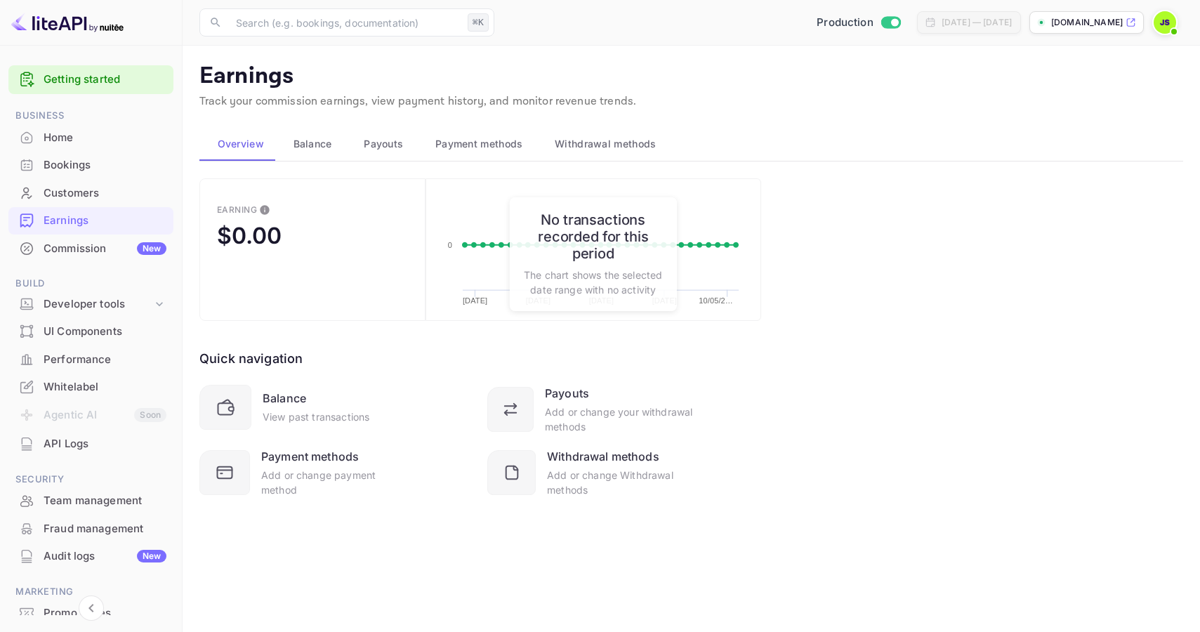 Image resolution: width=1200 pixels, height=632 pixels. Describe the element at coordinates (237, 209) in the screenshot. I see `div: Earning` at that location.